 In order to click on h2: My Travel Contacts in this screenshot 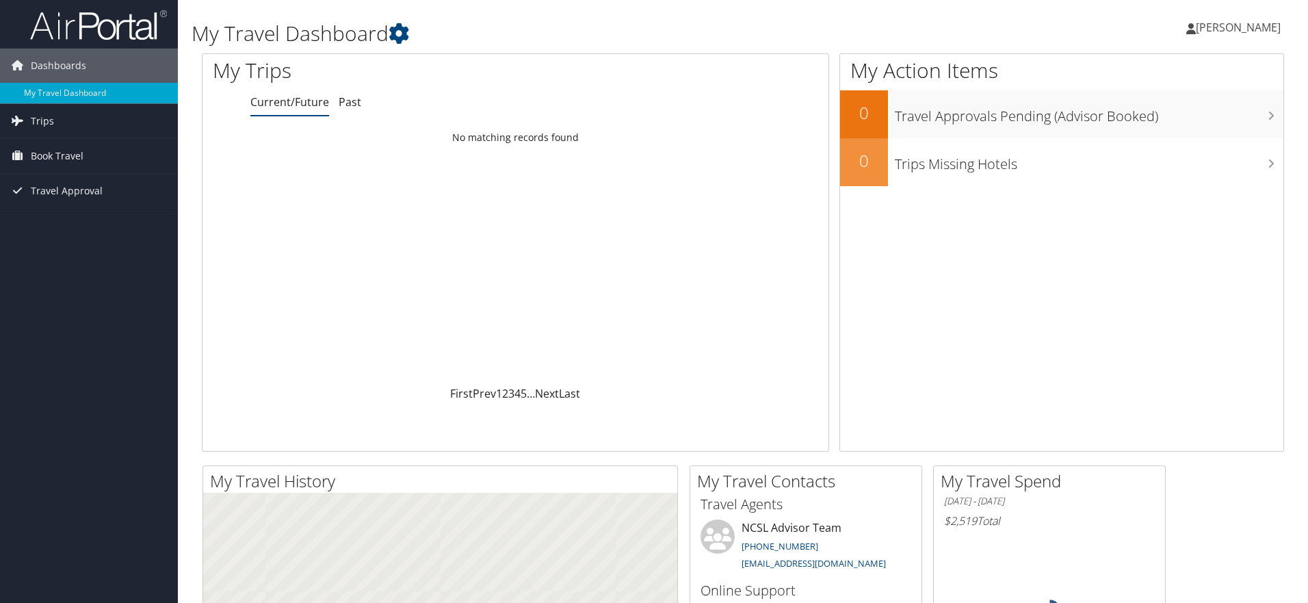, I will do `click(809, 481)`.